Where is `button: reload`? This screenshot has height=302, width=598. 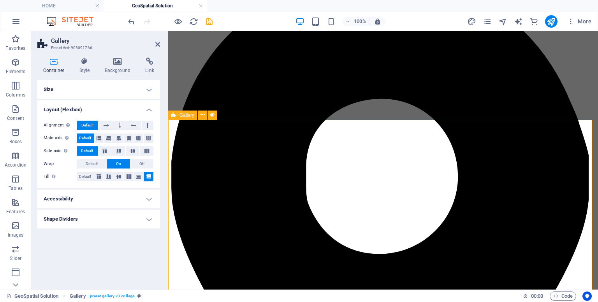 button: reload is located at coordinates (193, 21).